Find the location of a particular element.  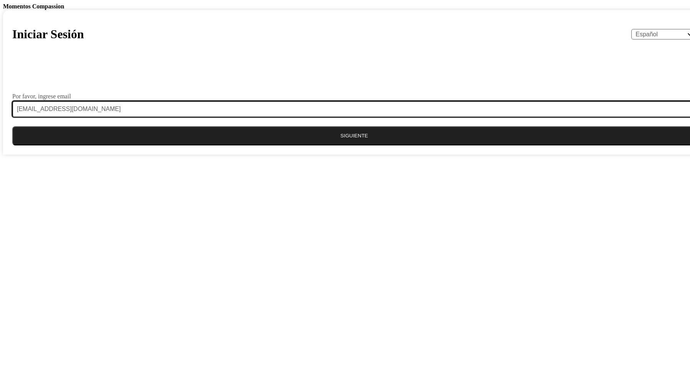

label: Por favor, ingrese email is located at coordinates (41, 97).